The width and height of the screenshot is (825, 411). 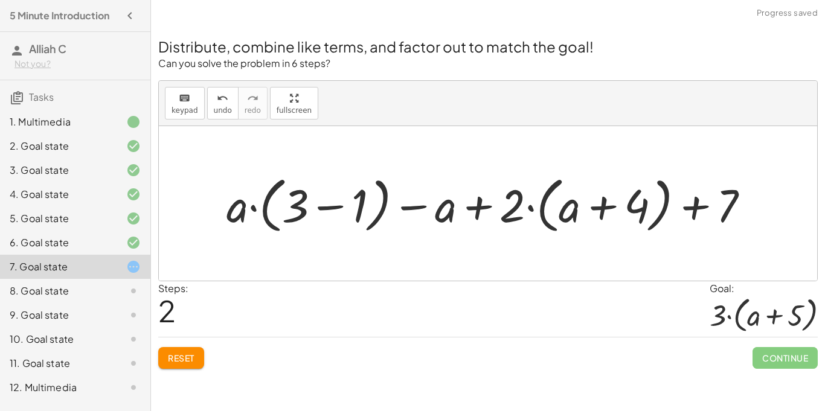 What do you see at coordinates (58, 388) in the screenshot?
I see `div: 12. Multimedia` at bounding box center [58, 388].